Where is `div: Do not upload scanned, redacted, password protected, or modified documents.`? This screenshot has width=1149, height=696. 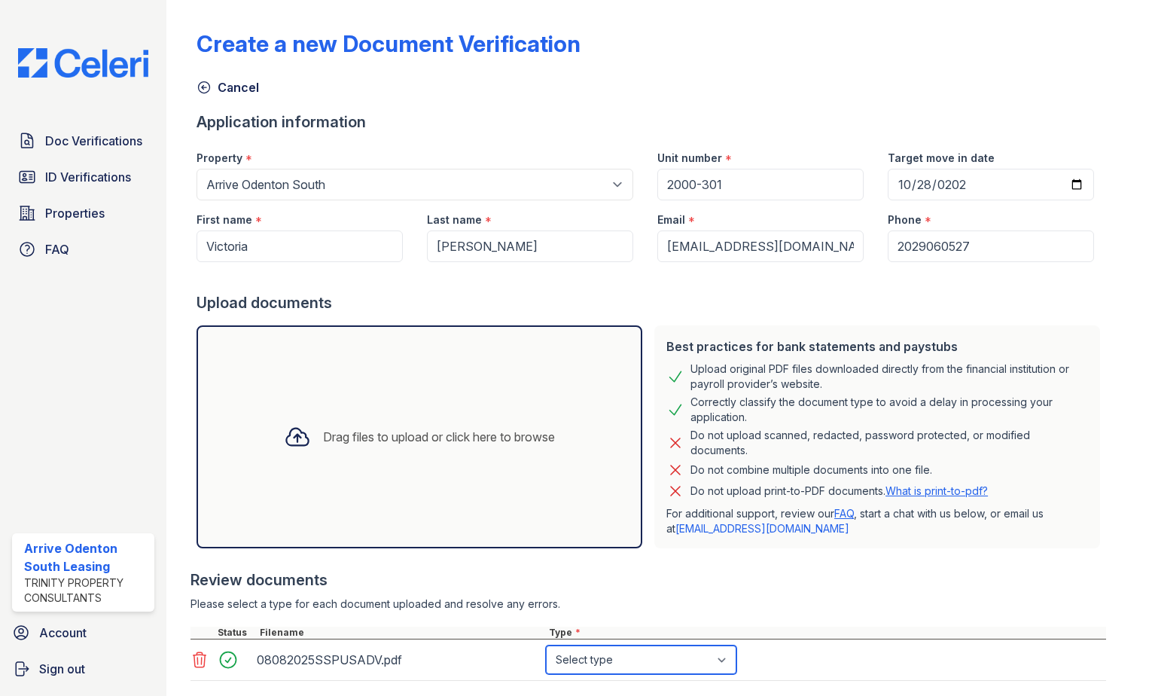
div: Do not upload scanned, redacted, password protected, or modified documents. is located at coordinates (889, 443).